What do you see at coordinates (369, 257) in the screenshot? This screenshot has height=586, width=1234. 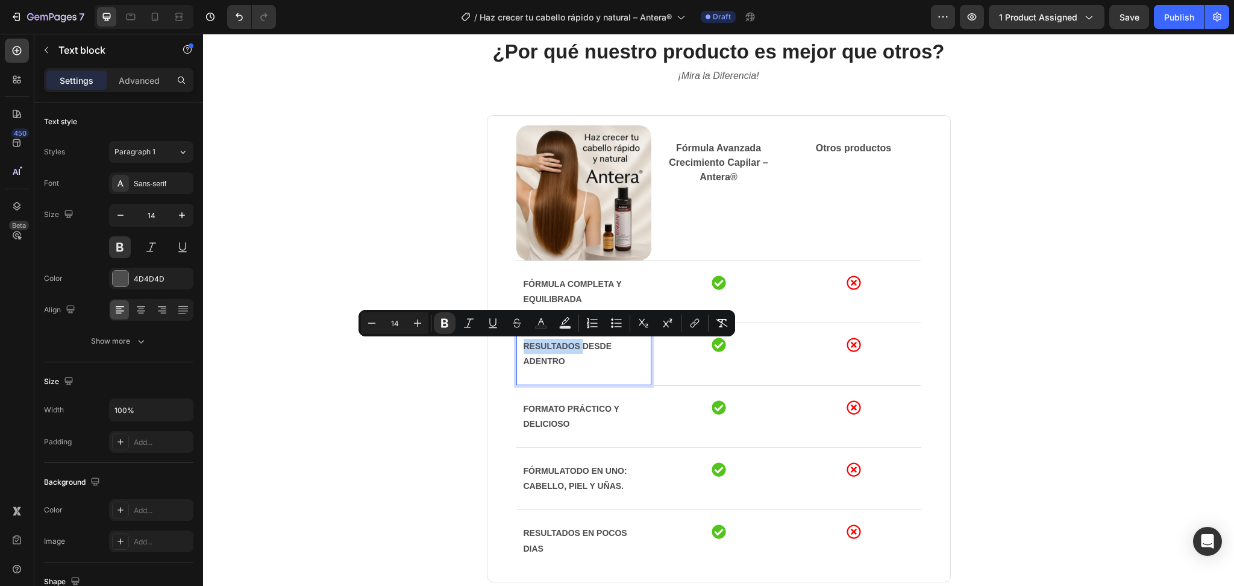 I see `strong: Fórmula completa y equilibrada` at bounding box center [369, 257].